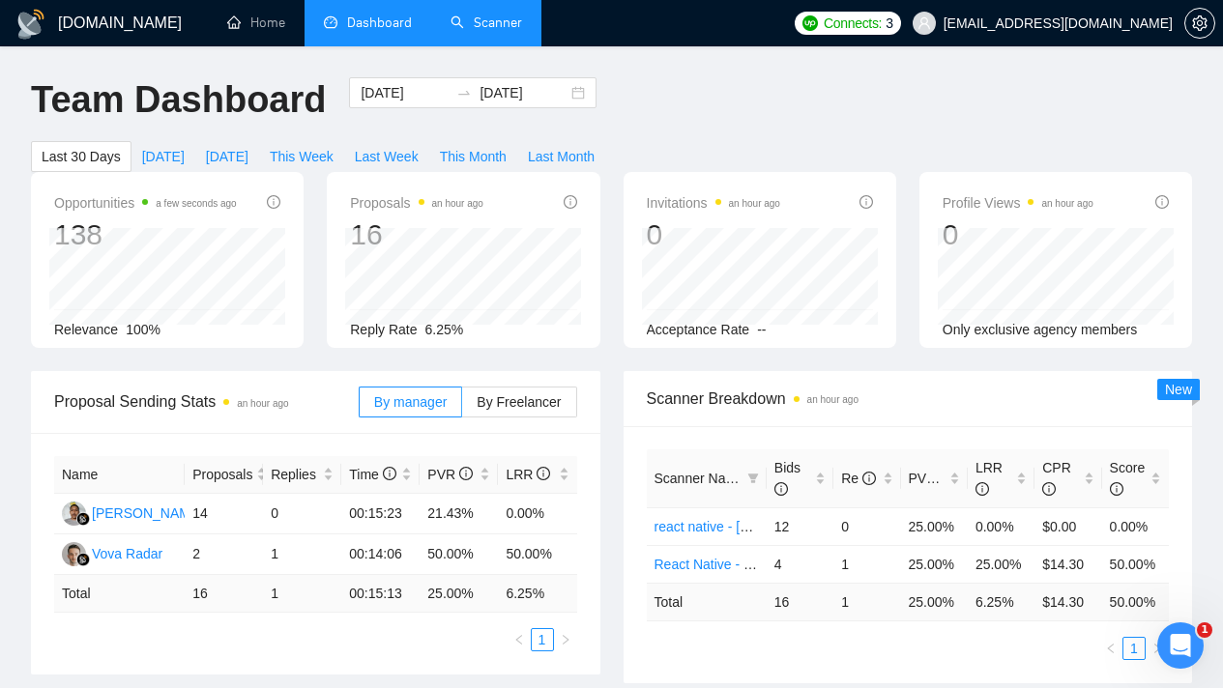 The width and height of the screenshot is (1223, 688). What do you see at coordinates (699, 478) in the screenshot?
I see `span: Scanner Name` at bounding box center [699, 478].